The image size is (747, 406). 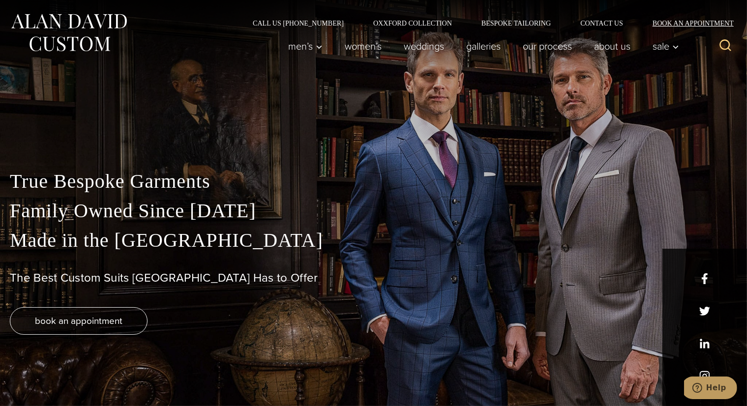 I want to click on span: Help, so click(x=32, y=11).